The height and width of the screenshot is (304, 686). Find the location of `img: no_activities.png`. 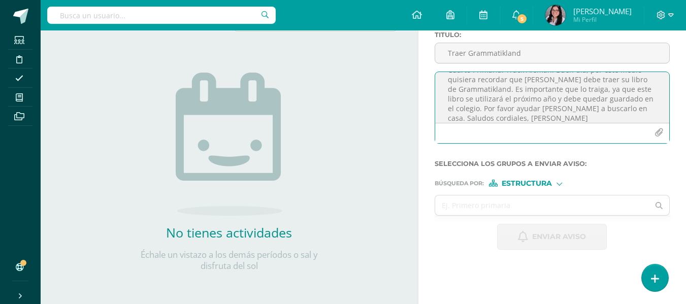

img: no_activities.png is located at coordinates (229, 144).